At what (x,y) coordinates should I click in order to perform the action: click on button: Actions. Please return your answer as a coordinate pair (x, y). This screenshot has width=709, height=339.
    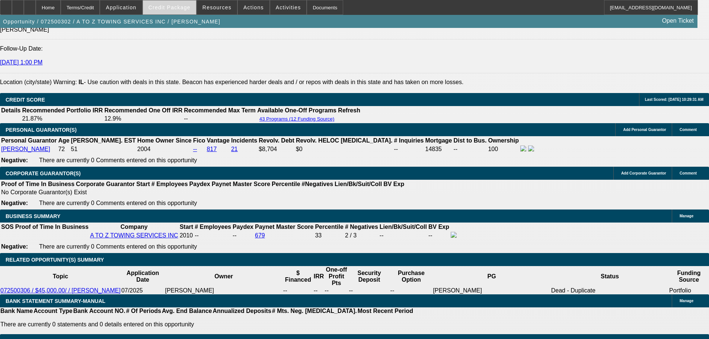
    Looking at the image, I should click on (254, 7).